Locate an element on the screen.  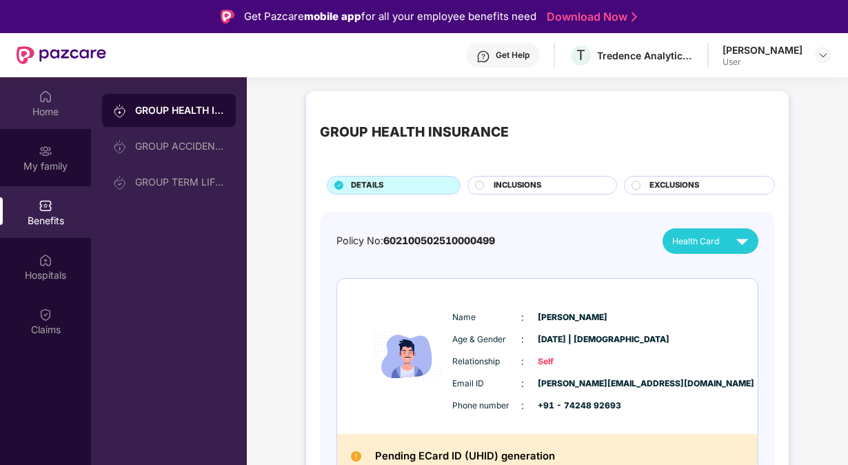
div: GROUP TERM LIFE INSURANCE is located at coordinates (180, 182).